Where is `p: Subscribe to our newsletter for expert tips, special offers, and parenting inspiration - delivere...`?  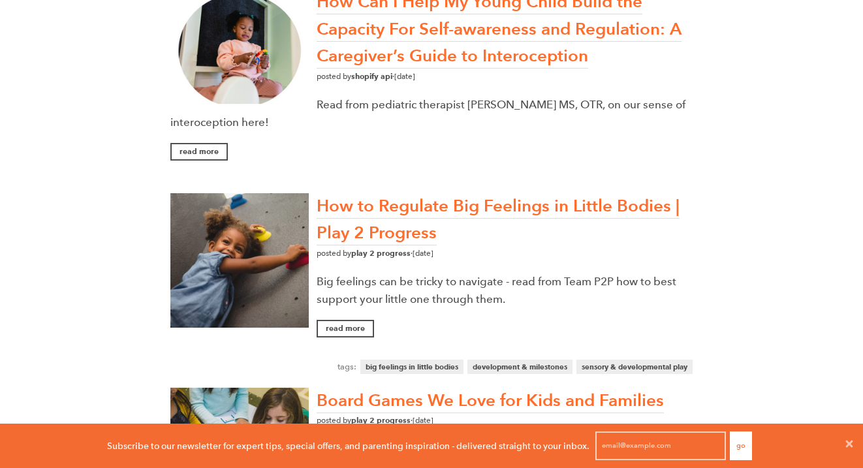 p: Subscribe to our newsletter for expert tips, special offers, and parenting inspiration - delivere... is located at coordinates (348, 446).